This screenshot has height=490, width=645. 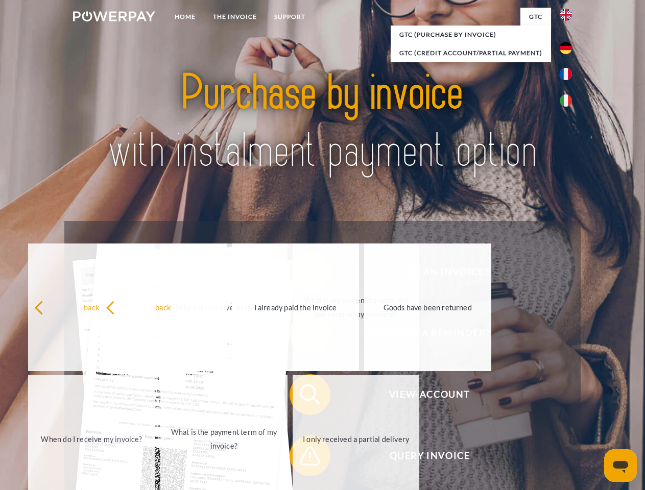 I want to click on img: it, so click(x=566, y=101).